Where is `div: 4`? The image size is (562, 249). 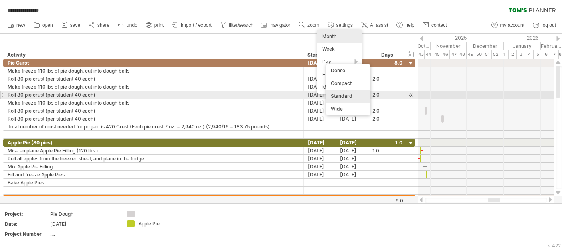
div: 4 is located at coordinates (529, 54).